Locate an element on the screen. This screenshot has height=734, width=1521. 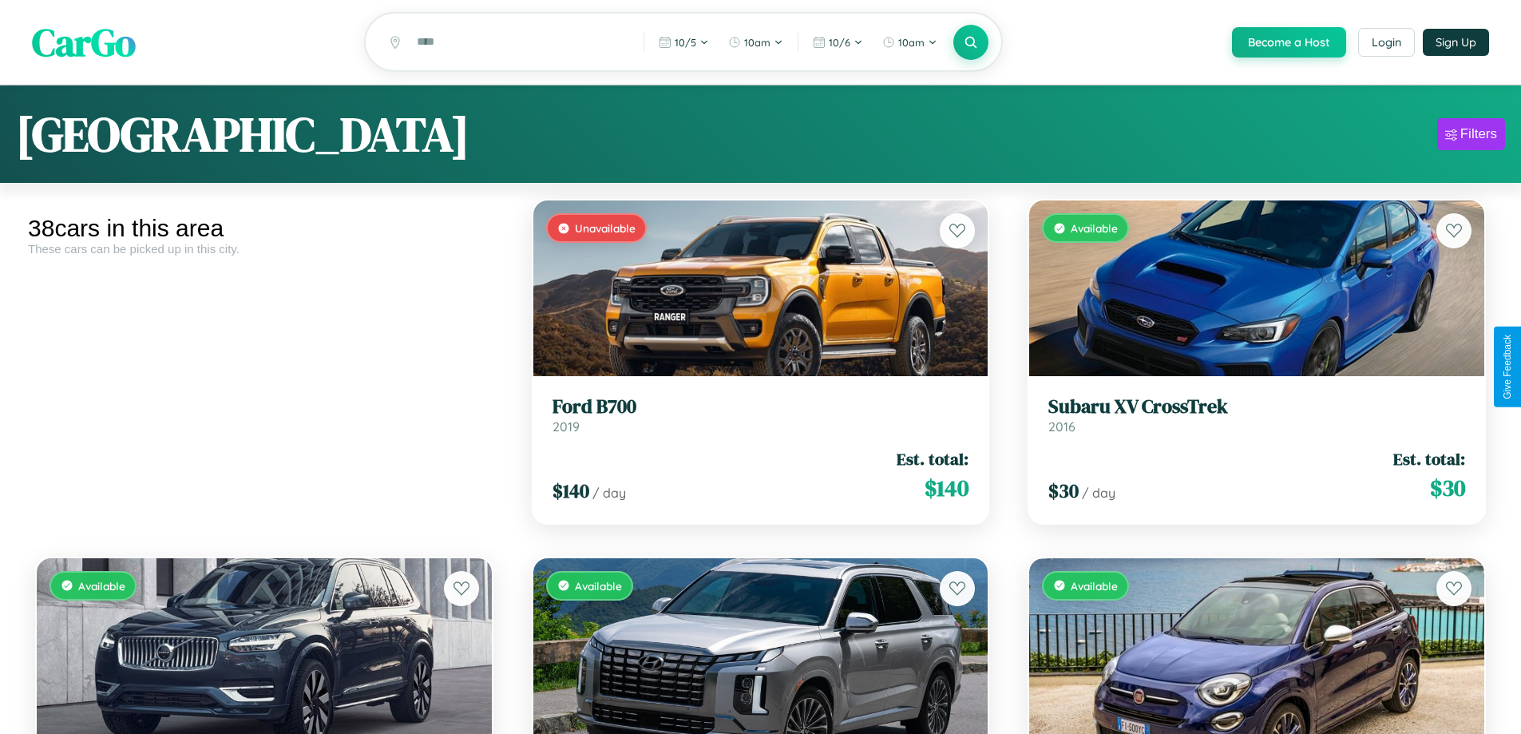
span: 2016 is located at coordinates (1062, 426).